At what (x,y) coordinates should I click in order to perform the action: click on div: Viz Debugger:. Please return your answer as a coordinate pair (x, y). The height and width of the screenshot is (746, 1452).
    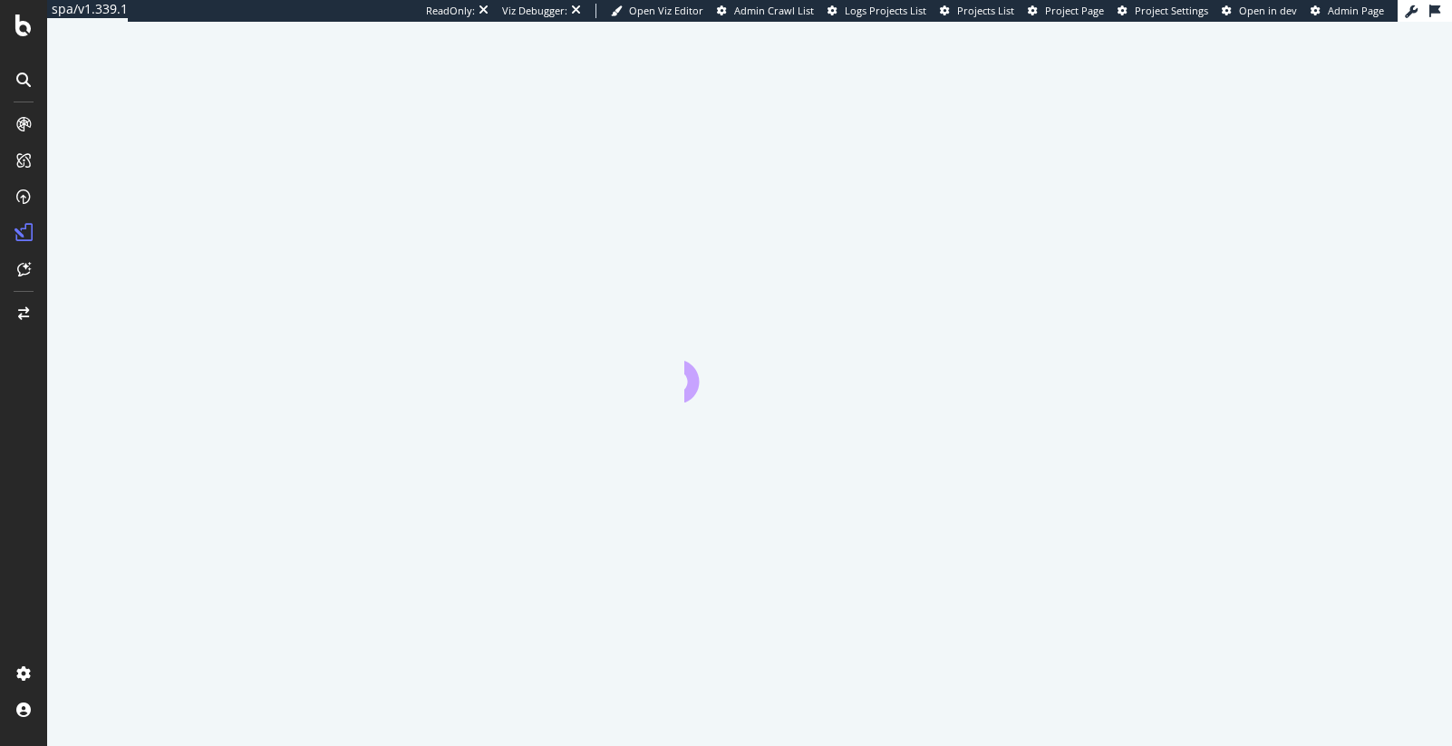
    Looking at the image, I should click on (535, 11).